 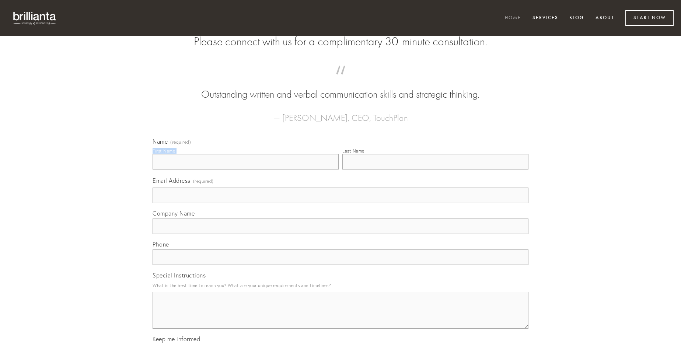 What do you see at coordinates (35, 18) in the screenshot?
I see `img: brillianta - research, strategy, marketing` at bounding box center [35, 18].